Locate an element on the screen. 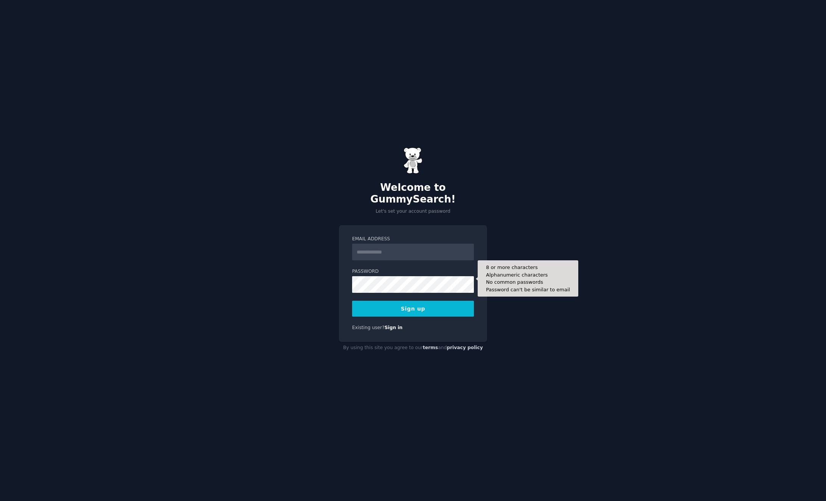 The height and width of the screenshot is (501, 826). img: Gummy Bear is located at coordinates (413, 161).